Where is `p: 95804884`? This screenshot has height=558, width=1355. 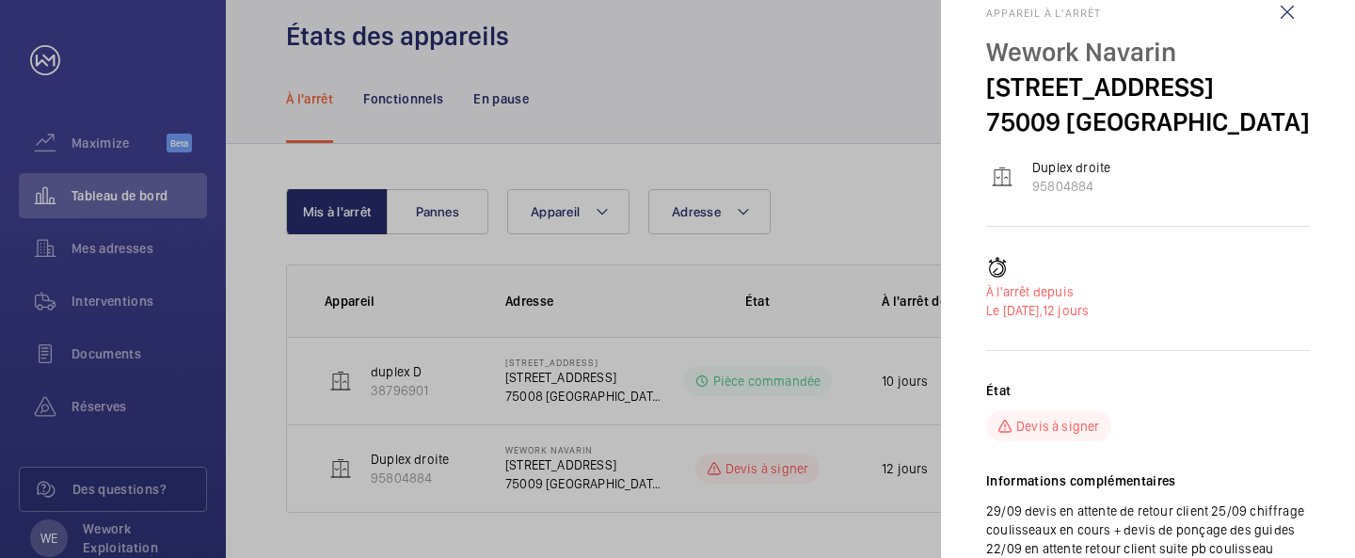 p: 95804884 is located at coordinates (1071, 186).